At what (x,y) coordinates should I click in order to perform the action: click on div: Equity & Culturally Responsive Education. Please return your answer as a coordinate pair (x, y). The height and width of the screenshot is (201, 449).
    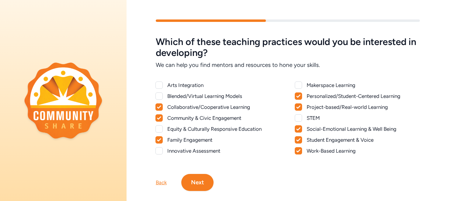
    Looking at the image, I should click on (224, 129).